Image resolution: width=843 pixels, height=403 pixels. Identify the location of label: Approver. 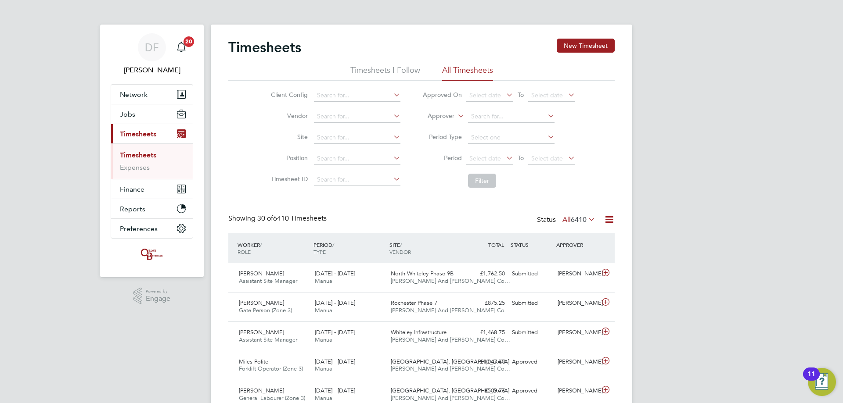
(434, 116).